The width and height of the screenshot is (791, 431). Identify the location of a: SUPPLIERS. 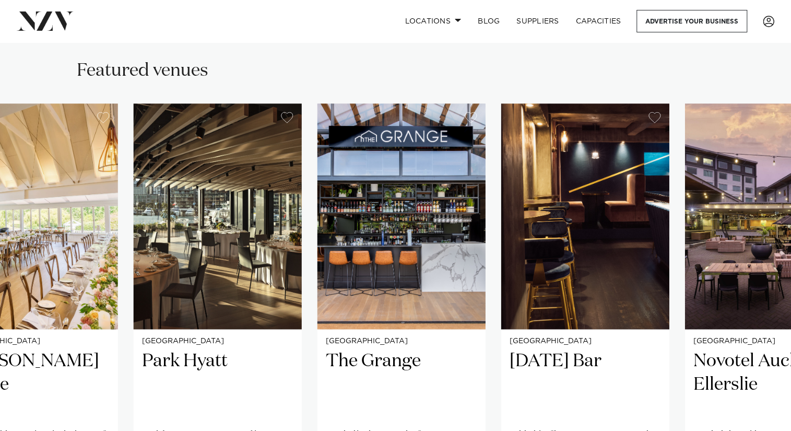
(537, 21).